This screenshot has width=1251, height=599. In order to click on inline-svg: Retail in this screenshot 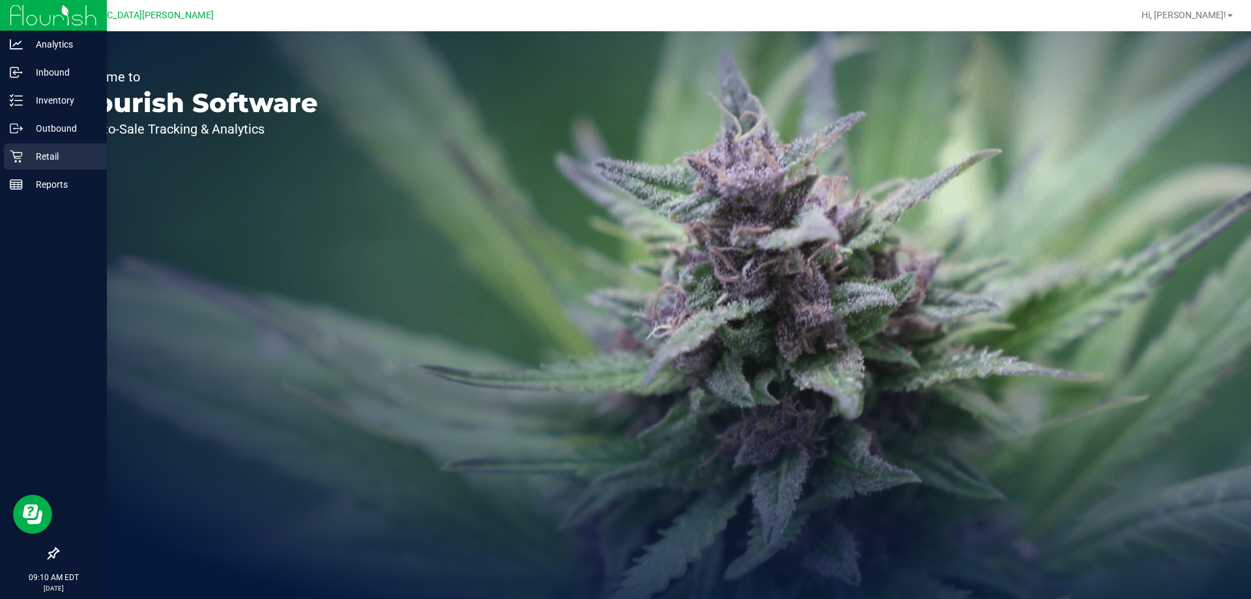, I will do `click(16, 156)`.